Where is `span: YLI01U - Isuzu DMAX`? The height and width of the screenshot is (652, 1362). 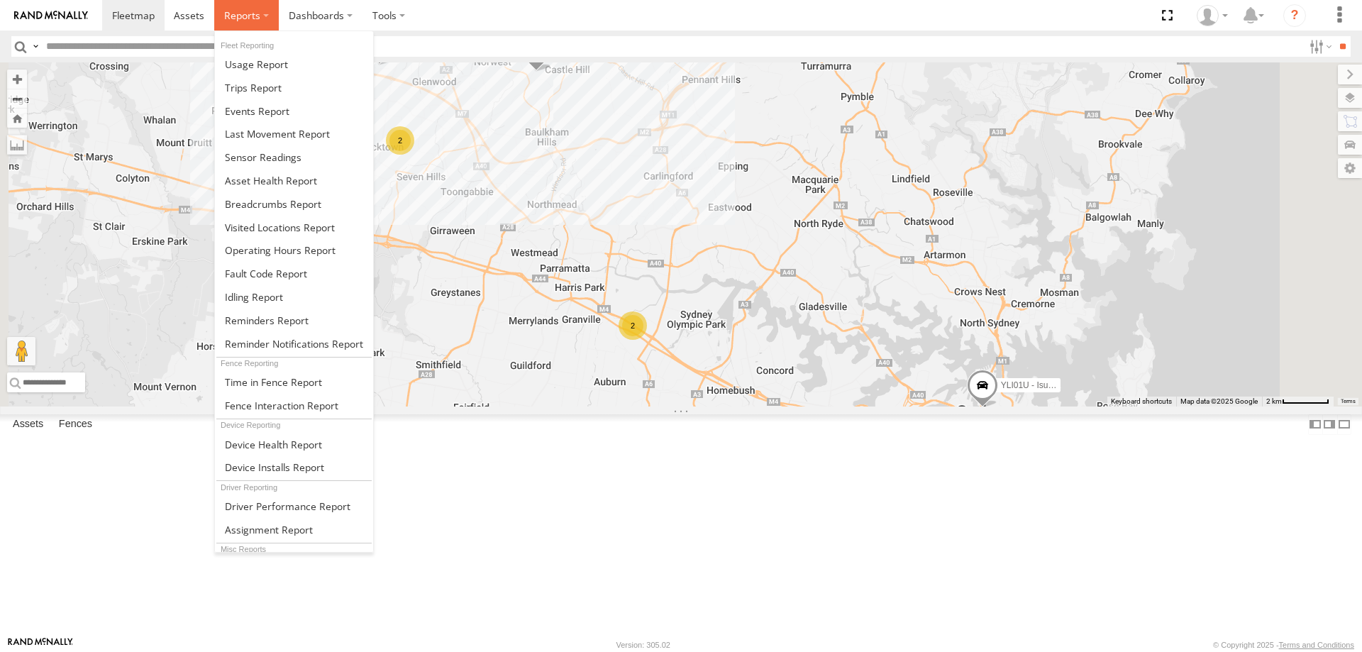 span: YLI01U - Isuzu DMAX is located at coordinates (1042, 385).